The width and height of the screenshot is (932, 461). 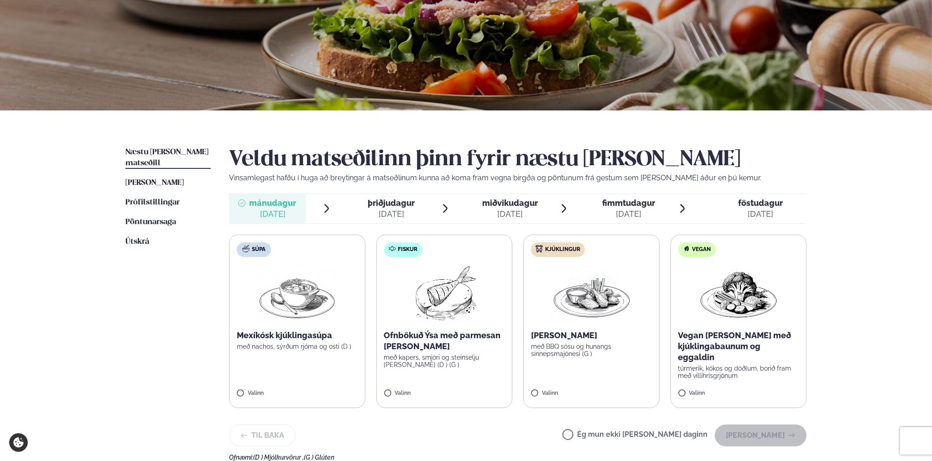 What do you see at coordinates (137, 241) in the screenshot?
I see `span: Útskrá` at bounding box center [137, 241].